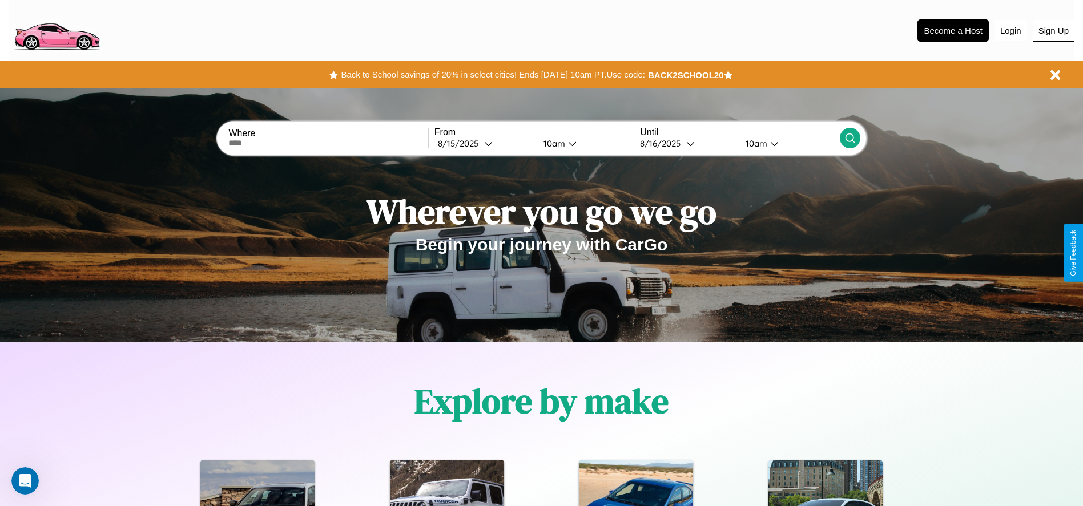 The image size is (1083, 506). What do you see at coordinates (1053, 31) in the screenshot?
I see `button: Sign Up` at bounding box center [1053, 31].